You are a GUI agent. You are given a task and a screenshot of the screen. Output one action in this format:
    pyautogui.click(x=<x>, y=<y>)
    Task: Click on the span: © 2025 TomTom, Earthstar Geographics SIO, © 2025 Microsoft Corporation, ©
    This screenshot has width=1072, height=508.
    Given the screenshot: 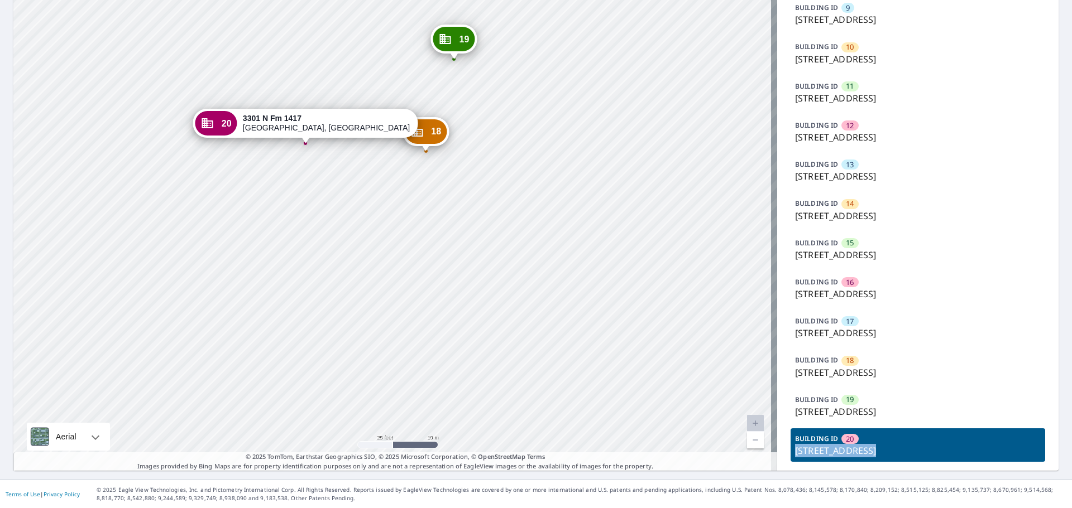 What is the action you would take?
    pyautogui.click(x=395, y=457)
    